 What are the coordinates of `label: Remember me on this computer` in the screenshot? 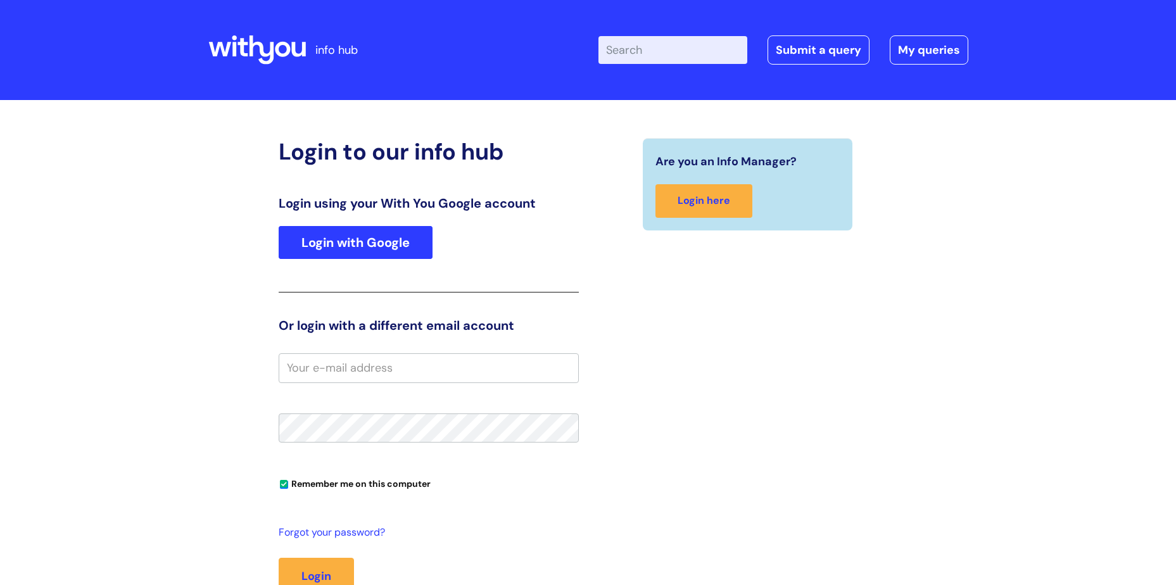 It's located at (355, 483).